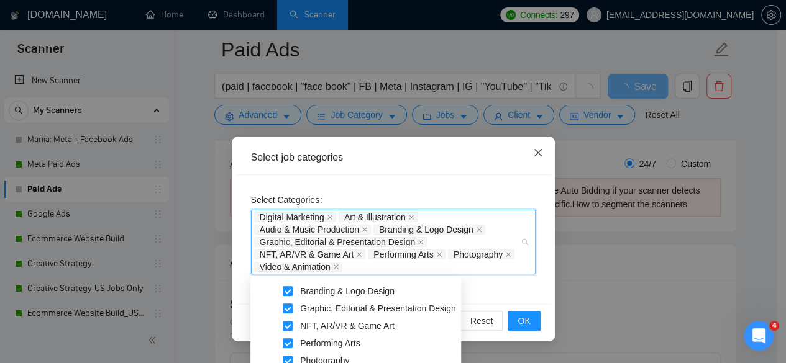 This screenshot has width=786, height=363. Describe the element at coordinates (481, 321) in the screenshot. I see `button: Reset` at that location.